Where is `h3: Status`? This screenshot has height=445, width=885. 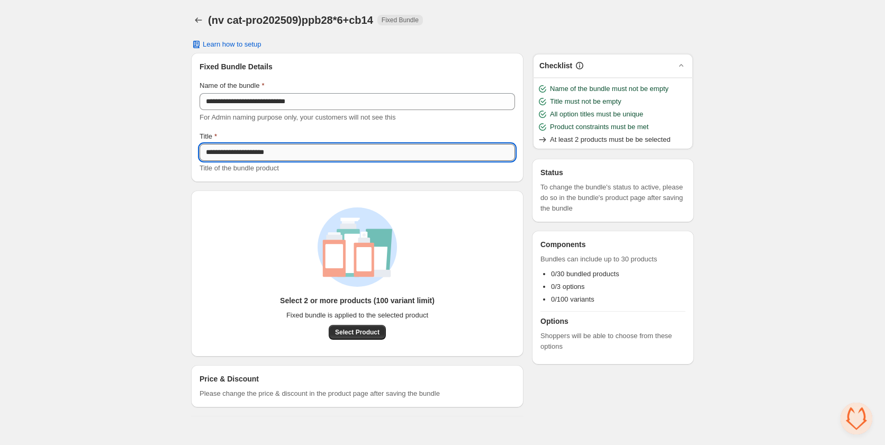
h3: Status is located at coordinates (613, 173).